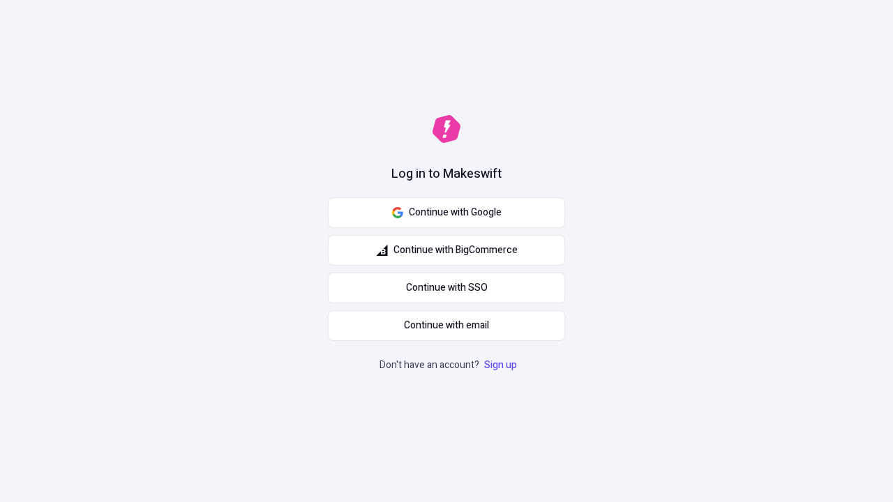 The image size is (893, 502). Describe the element at coordinates (447, 251) in the screenshot. I see `button: Continue with BigCommerce` at that location.